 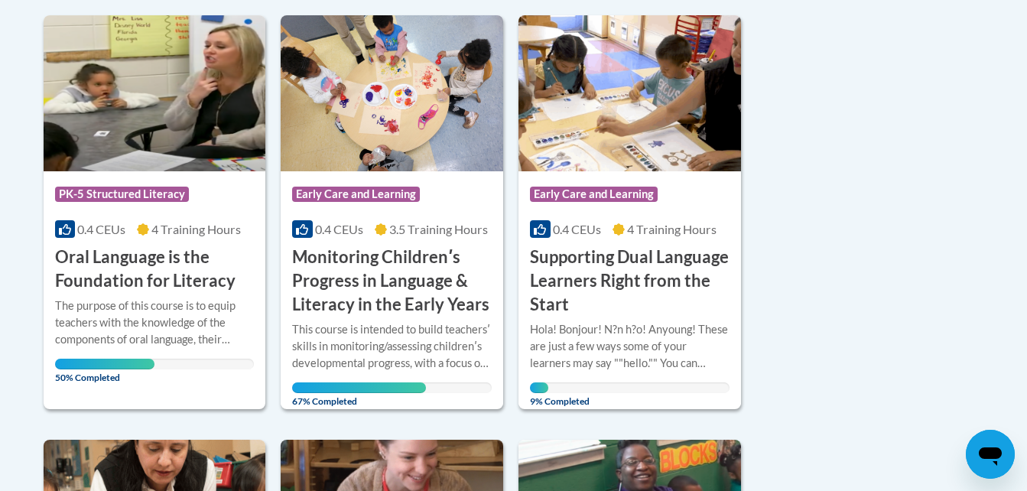 I want to click on a: Course LogoEarly Care and Learning0.4 CEUs3.5 Training Hours Monitoring Childrenʹs Progress in La..., so click(x=392, y=212).